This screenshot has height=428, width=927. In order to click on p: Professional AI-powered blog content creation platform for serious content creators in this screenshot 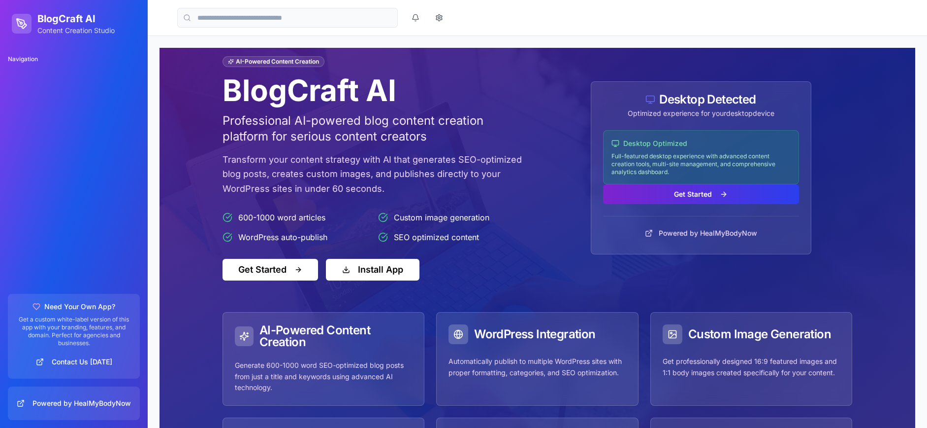, I will do `click(374, 129)`.